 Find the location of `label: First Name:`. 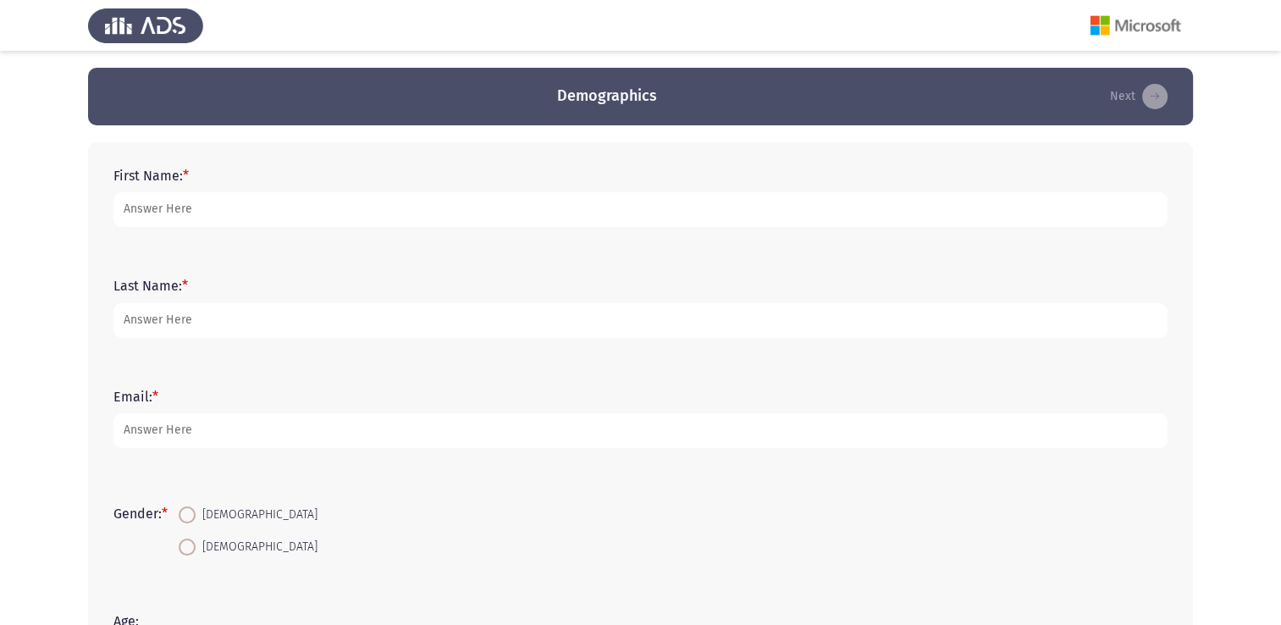

label: First Name: is located at coordinates (151, 175).